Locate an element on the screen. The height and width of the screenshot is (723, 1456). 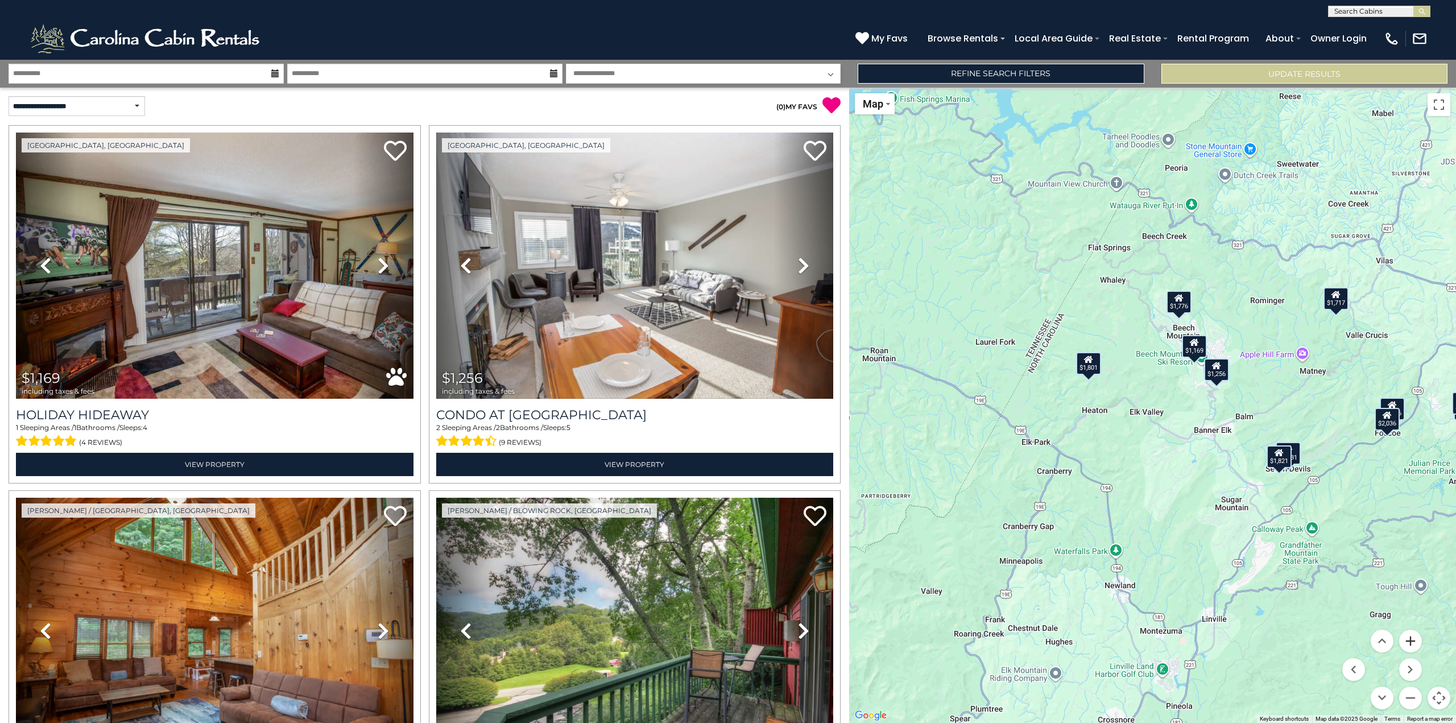
a: Browse Rentals is located at coordinates (963, 38).